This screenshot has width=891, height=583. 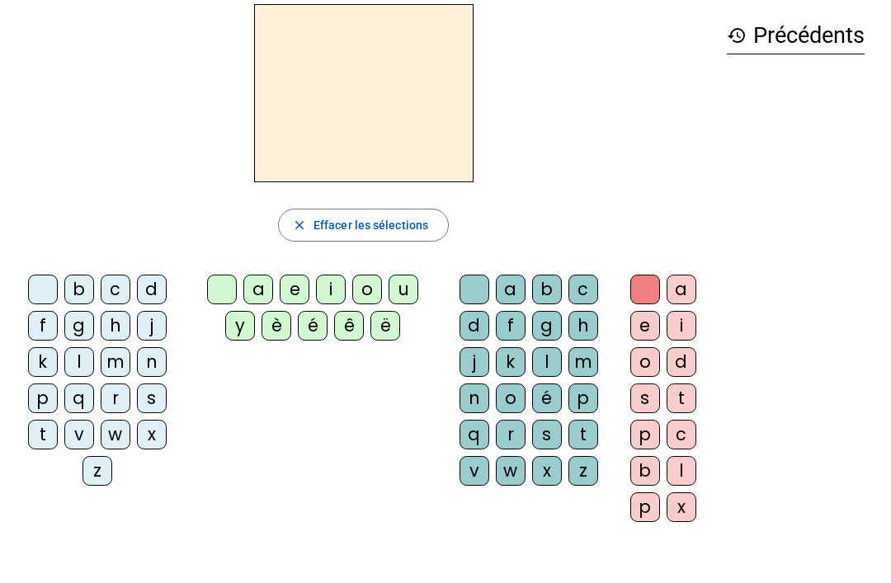 I want to click on button: Effacer les sélections, so click(x=363, y=225).